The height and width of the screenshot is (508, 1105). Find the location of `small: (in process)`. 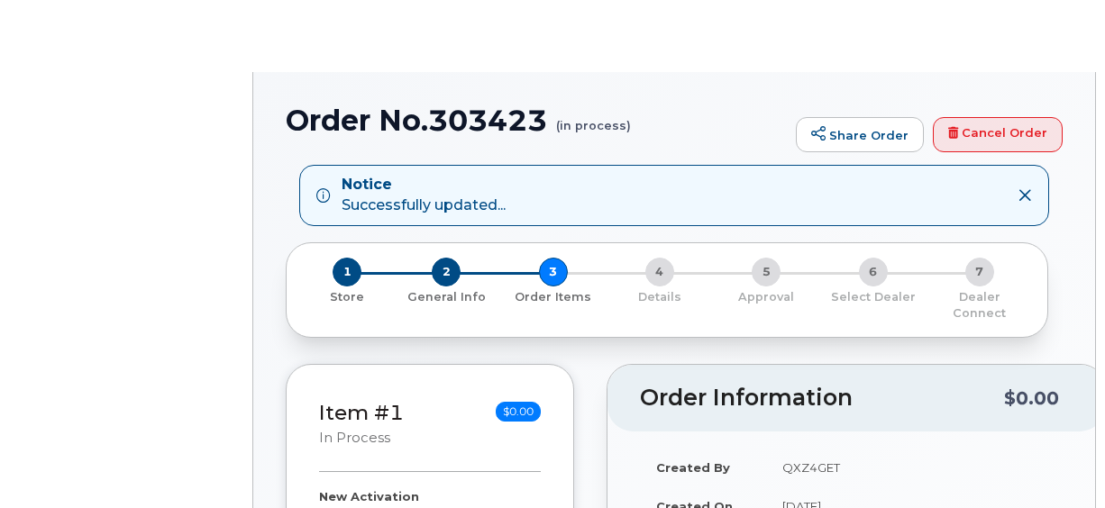

small: (in process) is located at coordinates (593, 118).